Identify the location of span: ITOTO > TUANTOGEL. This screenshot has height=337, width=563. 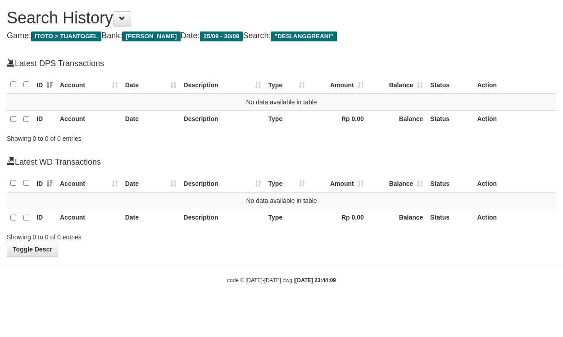
(66, 36).